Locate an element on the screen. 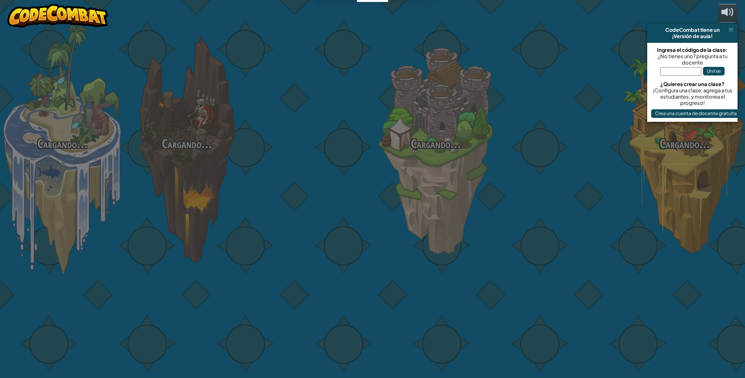 This screenshot has height=378, width=745. div: ¡Configura una clase, agrega a tus estudiantes, y monitorea el progreso! is located at coordinates (693, 97).